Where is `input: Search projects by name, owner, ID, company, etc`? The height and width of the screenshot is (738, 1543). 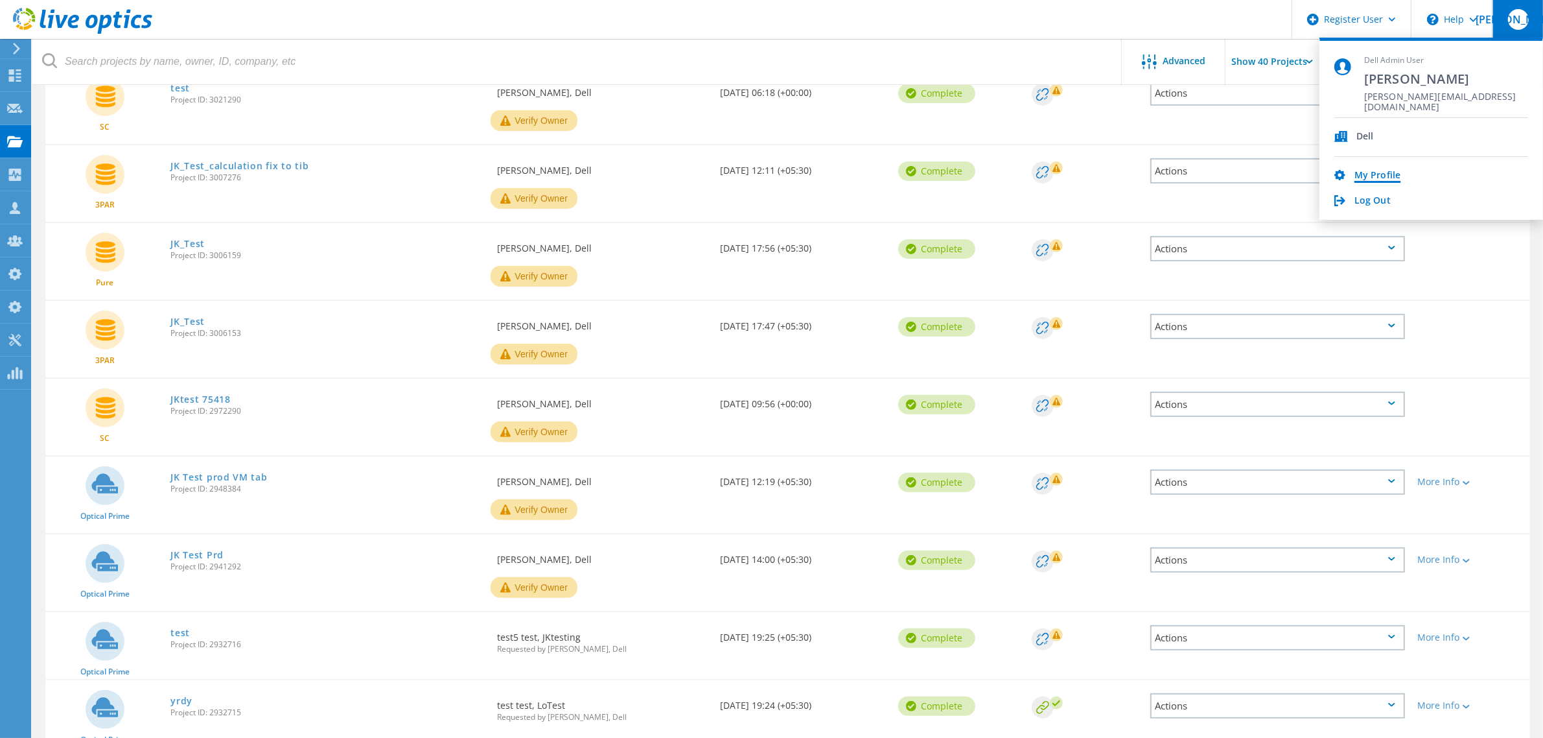
input: Search projects by name, owner, ID, company, etc is located at coordinates (578, 62).